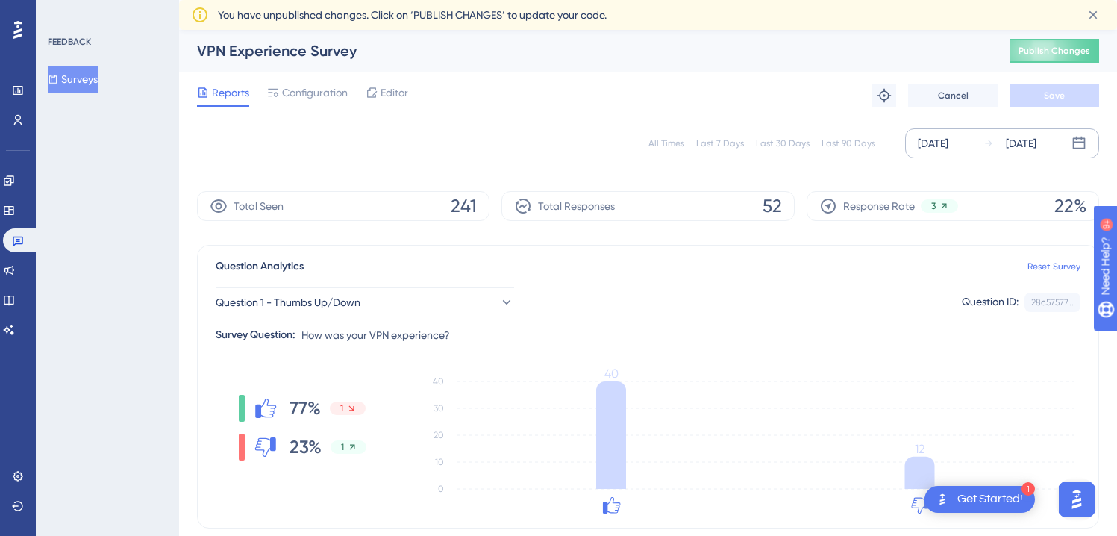 The image size is (1117, 536). What do you see at coordinates (1028, 489) in the screenshot?
I see `div: 1` at bounding box center [1028, 489].